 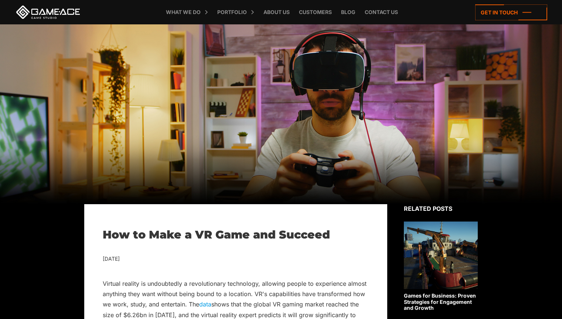 I want to click on h1: How to Make a VR Game and Succeed, so click(x=236, y=235).